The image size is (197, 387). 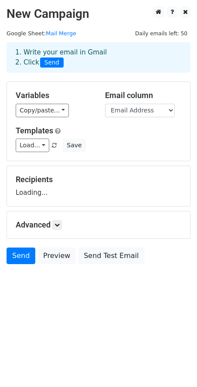 What do you see at coordinates (61, 33) in the screenshot?
I see `a: Mail Merge` at bounding box center [61, 33].